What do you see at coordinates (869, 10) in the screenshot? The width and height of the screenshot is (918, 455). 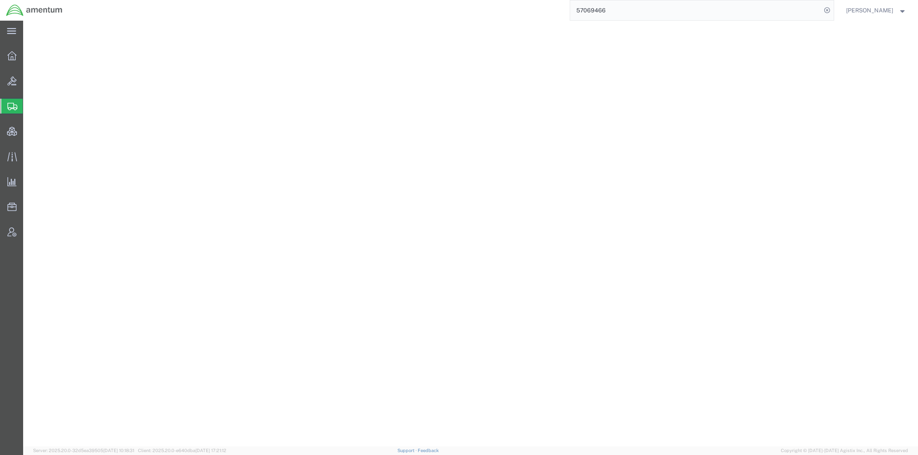 I see `span: Jason Champagne` at bounding box center [869, 10].